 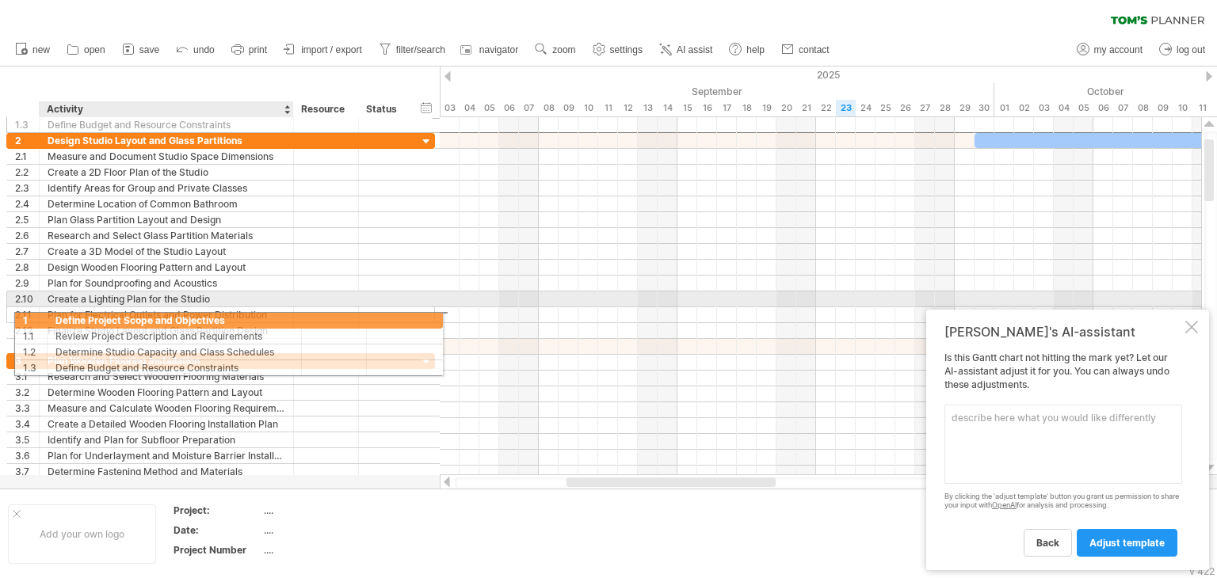 I want to click on div: Monday, 8 September 2025, so click(x=548, y=108).